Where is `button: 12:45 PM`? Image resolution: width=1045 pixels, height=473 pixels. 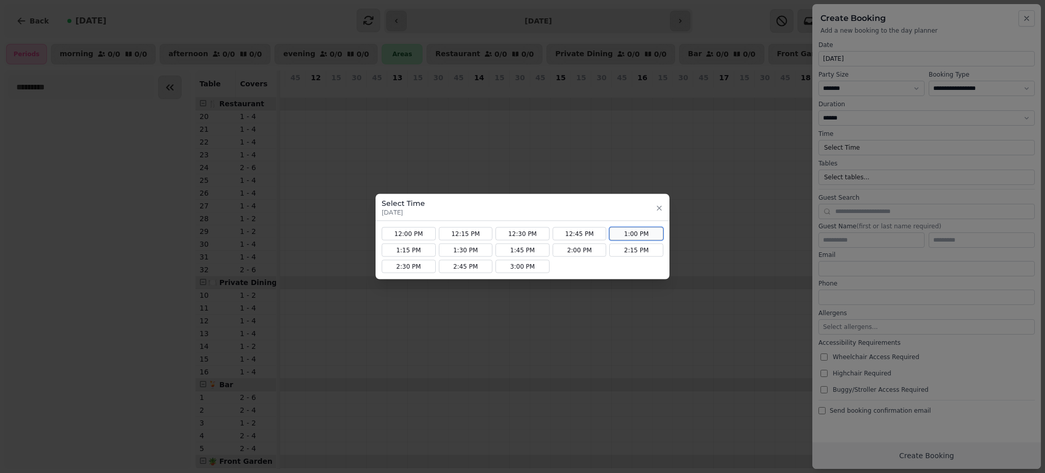
button: 12:45 PM is located at coordinates (580, 234).